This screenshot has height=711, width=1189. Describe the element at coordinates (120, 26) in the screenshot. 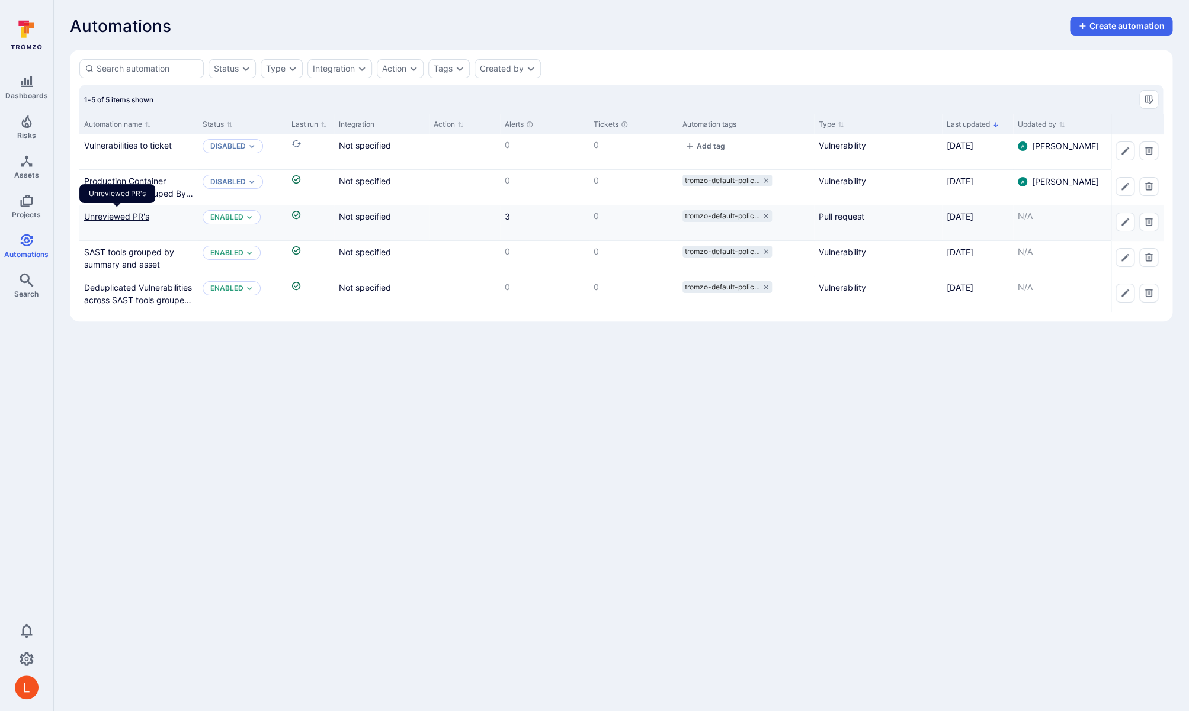

I see `span: Automations` at that location.